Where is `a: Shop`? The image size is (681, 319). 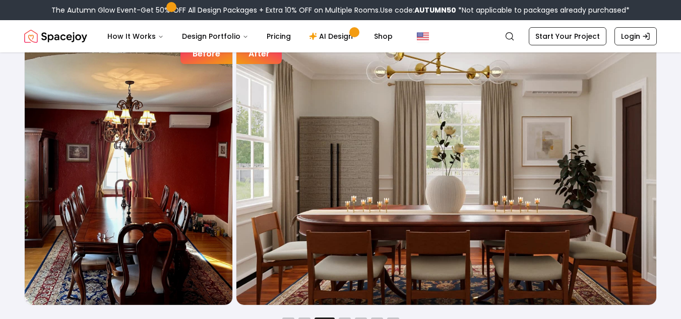
a: Shop is located at coordinates (383, 36).